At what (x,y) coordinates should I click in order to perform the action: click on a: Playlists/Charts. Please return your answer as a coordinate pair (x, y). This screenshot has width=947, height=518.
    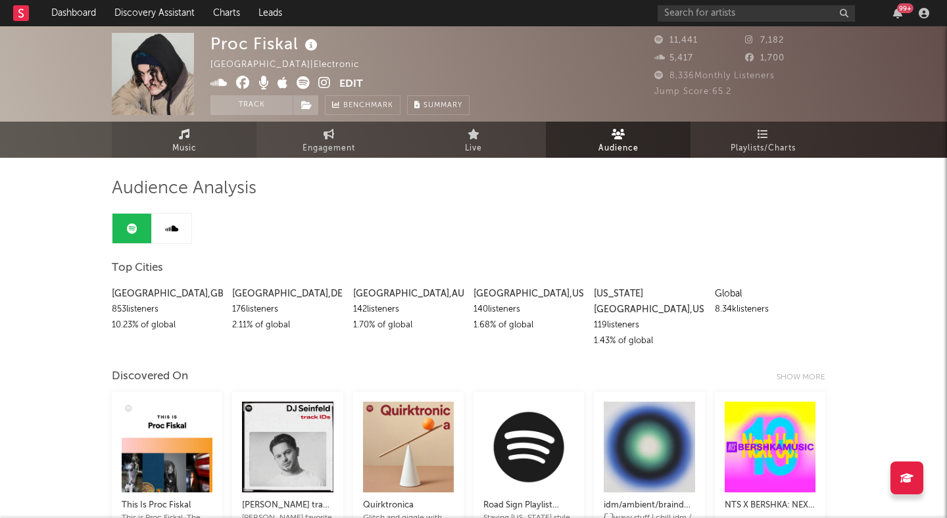
    Looking at the image, I should click on (763, 139).